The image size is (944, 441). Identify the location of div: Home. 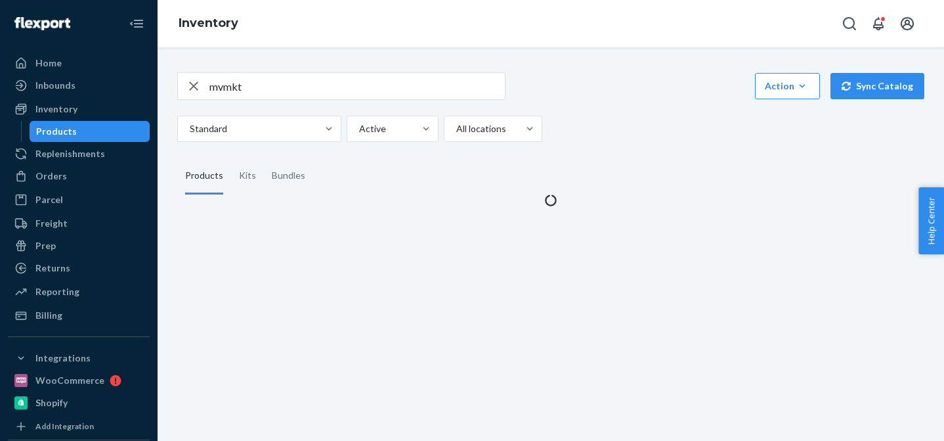
(49, 63).